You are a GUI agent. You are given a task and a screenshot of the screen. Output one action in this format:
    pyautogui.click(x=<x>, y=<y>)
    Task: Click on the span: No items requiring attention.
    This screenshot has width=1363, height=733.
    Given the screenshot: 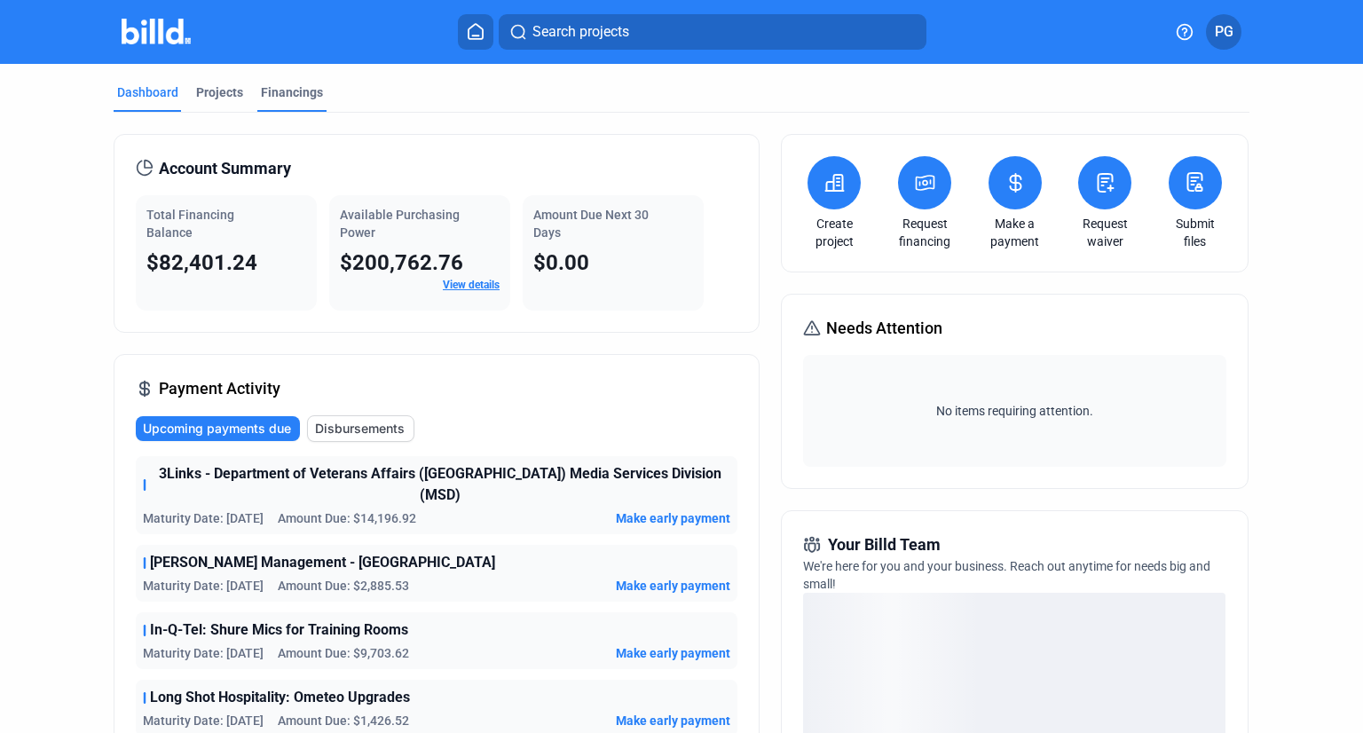 What is the action you would take?
    pyautogui.click(x=1014, y=411)
    